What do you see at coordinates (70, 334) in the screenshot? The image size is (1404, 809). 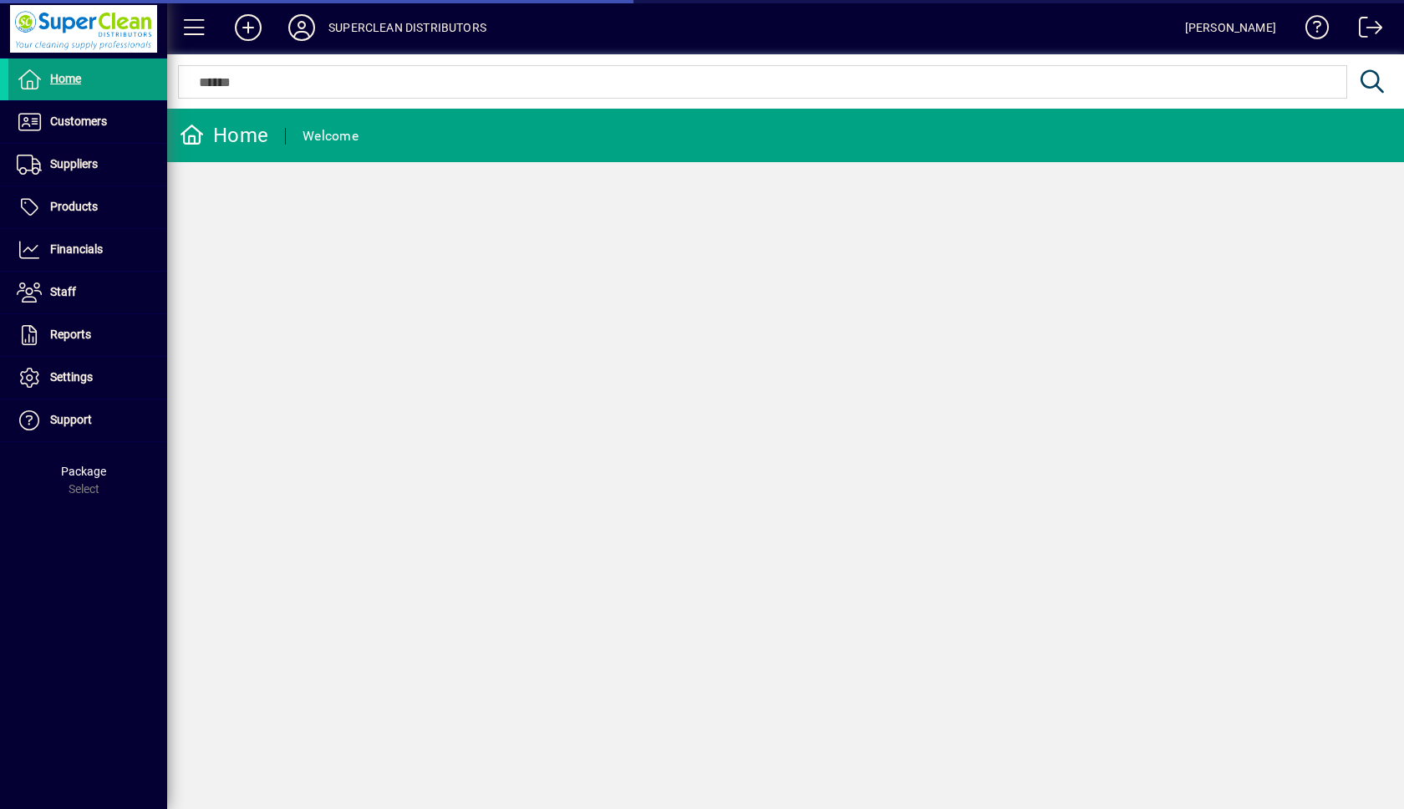 I see `span: Reports` at bounding box center [70, 334].